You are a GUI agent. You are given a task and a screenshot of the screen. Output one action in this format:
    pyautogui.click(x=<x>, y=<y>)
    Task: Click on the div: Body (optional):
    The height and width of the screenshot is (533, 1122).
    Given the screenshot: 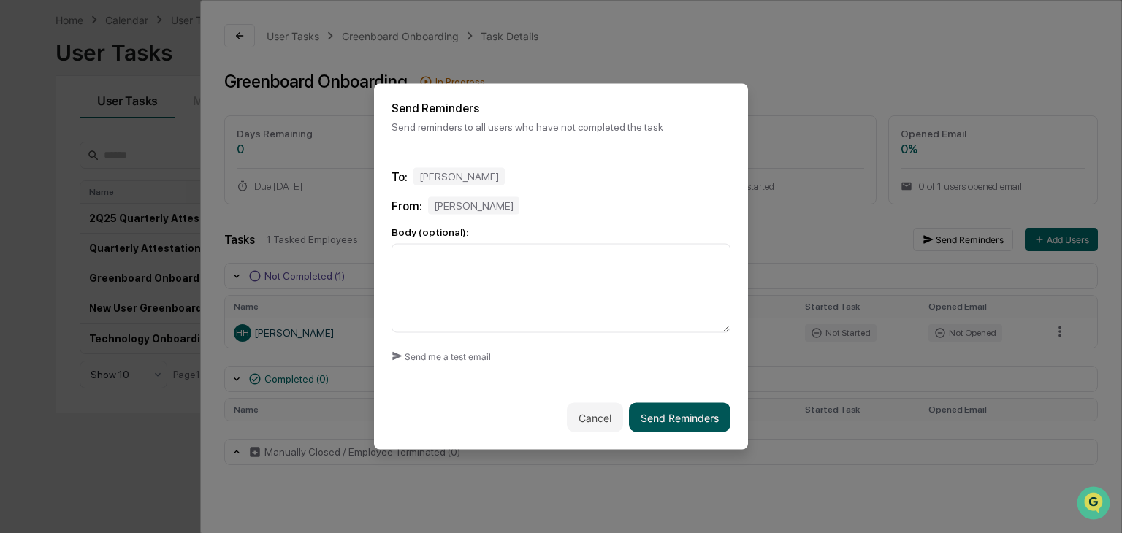 What is the action you would take?
    pyautogui.click(x=561, y=232)
    